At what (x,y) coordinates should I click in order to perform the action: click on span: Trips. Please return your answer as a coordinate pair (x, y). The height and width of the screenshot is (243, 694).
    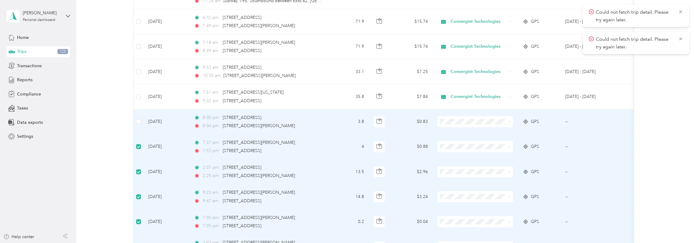
    Looking at the image, I should click on (22, 51).